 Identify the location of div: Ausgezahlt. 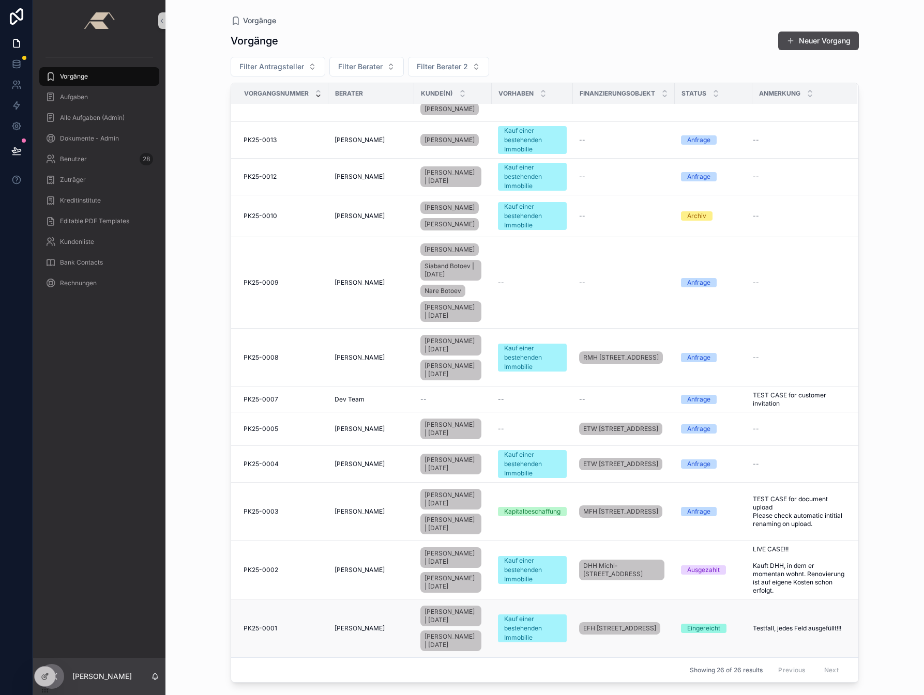
(703, 570).